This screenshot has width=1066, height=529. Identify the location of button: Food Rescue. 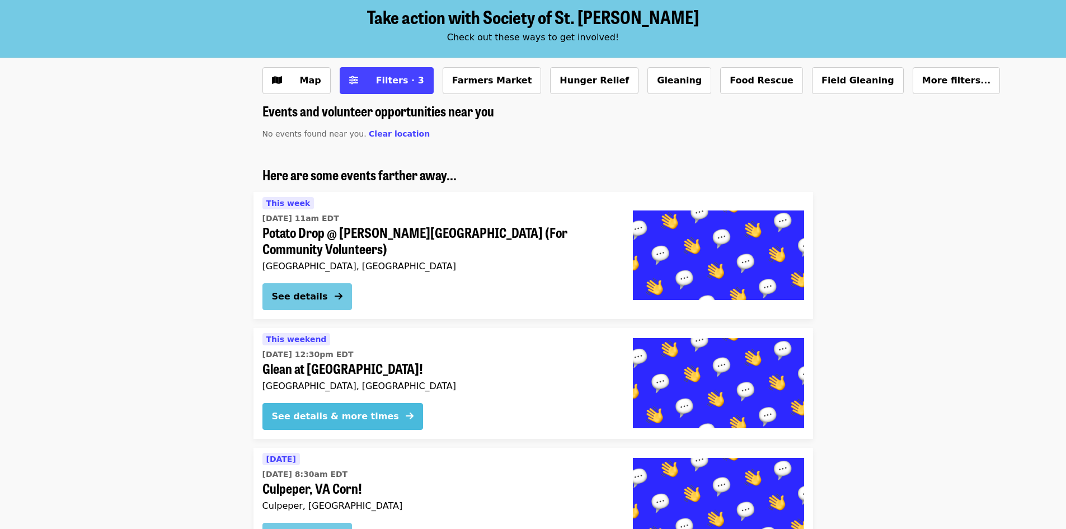
(761, 81).